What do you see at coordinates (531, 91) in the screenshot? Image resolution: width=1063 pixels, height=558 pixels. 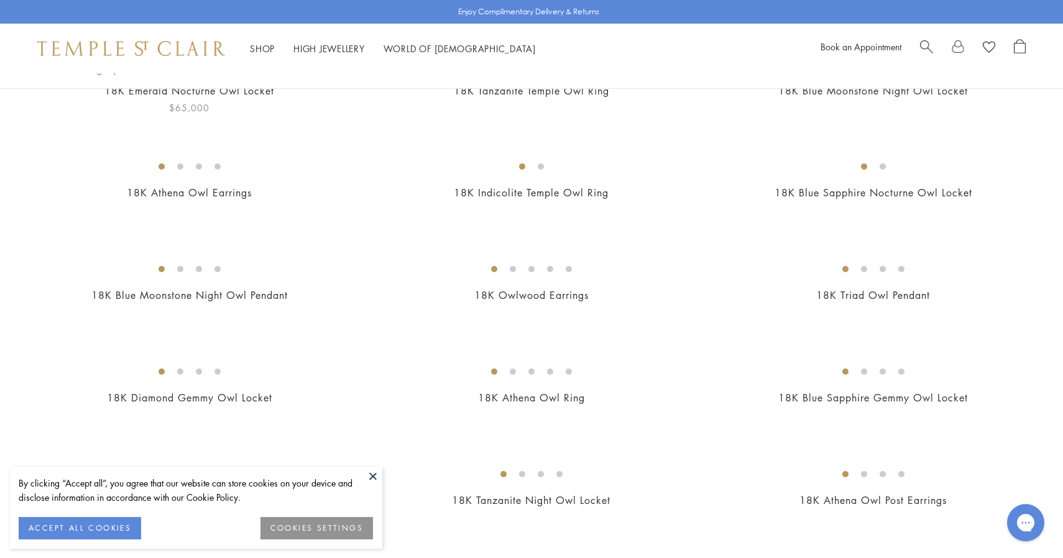 I see `a: 18K Tanzanite Temple Owl Ring` at bounding box center [531, 91].